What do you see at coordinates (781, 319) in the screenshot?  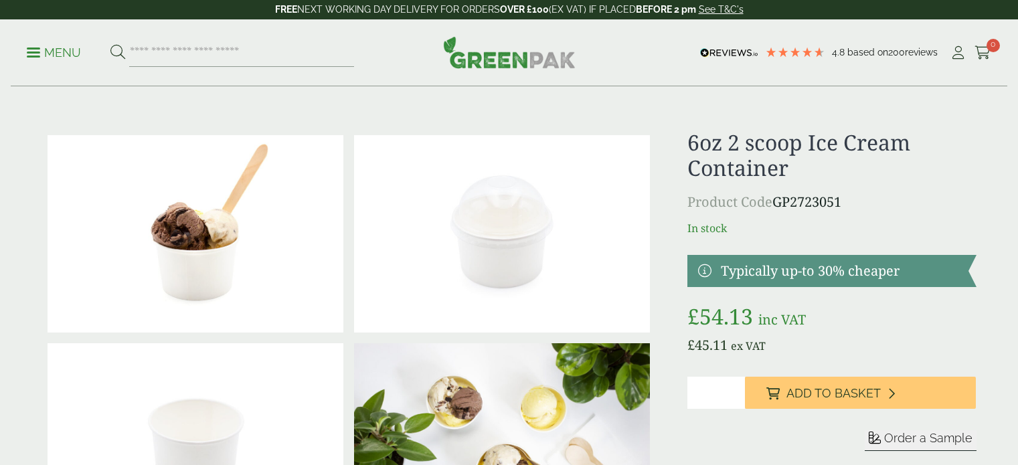 I see `span: inc VAT` at bounding box center [781, 319].